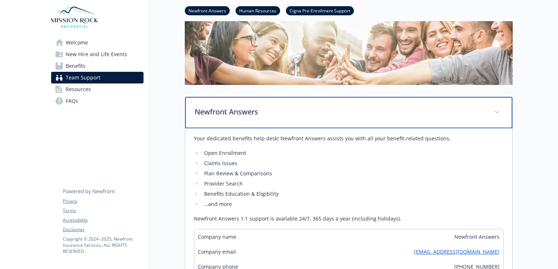  Describe the element at coordinates (217, 237) in the screenshot. I see `span: Company name` at that location.